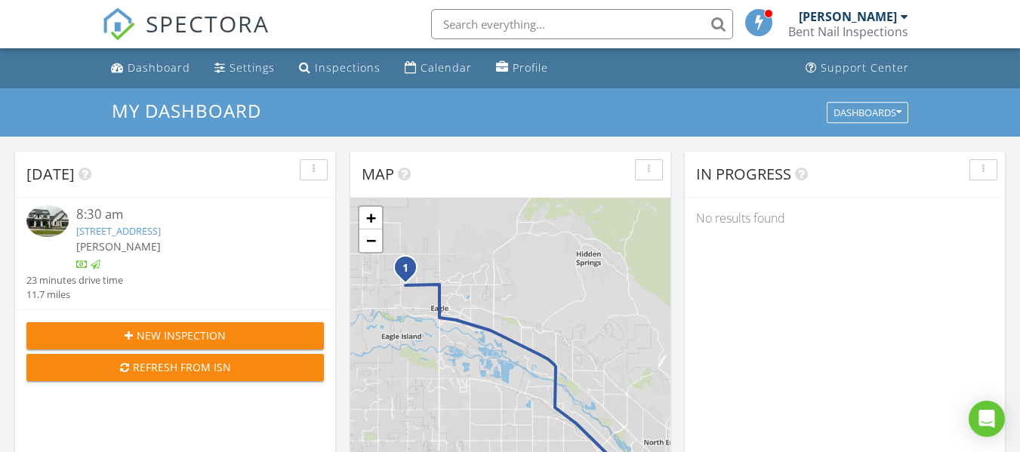 The height and width of the screenshot is (452, 1020). What do you see at coordinates (857, 68) in the screenshot?
I see `a: Support Center` at bounding box center [857, 68].